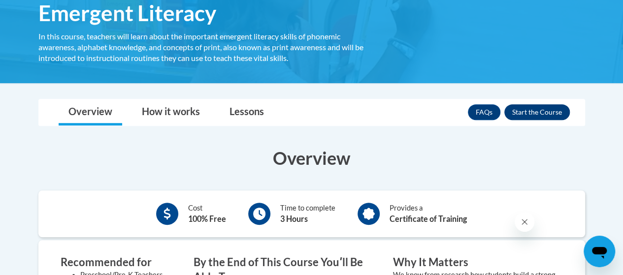 The width and height of the screenshot is (623, 275). Describe the element at coordinates (90, 112) in the screenshot. I see `a: Overview` at that location.